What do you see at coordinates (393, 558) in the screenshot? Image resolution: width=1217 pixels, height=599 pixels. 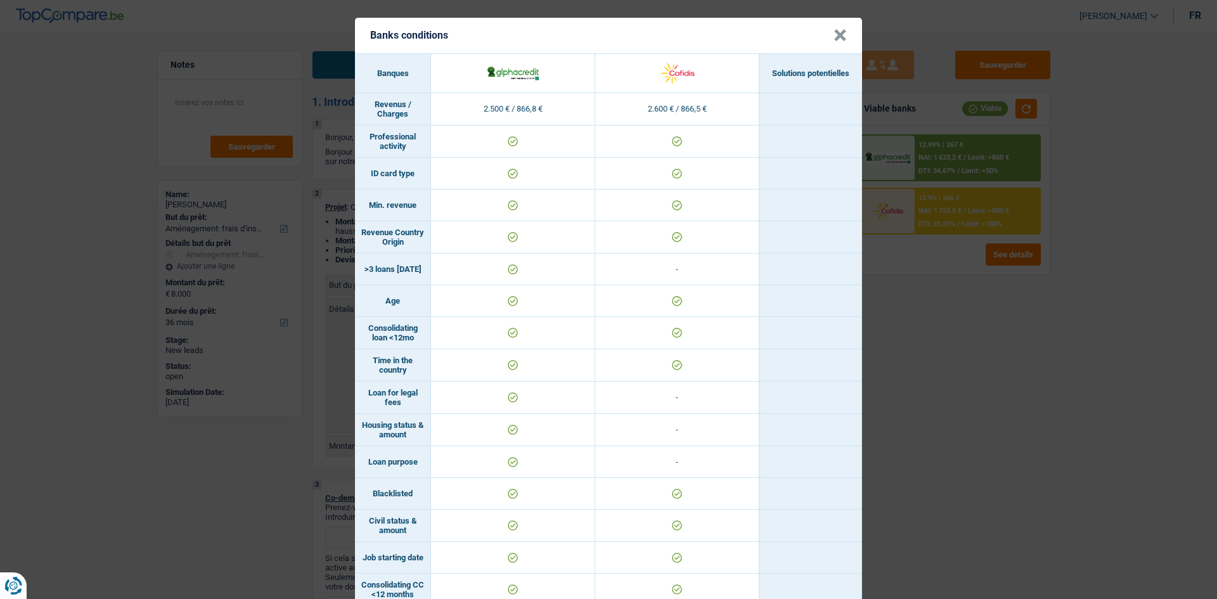 I see `td: Job starting date` at bounding box center [393, 558].